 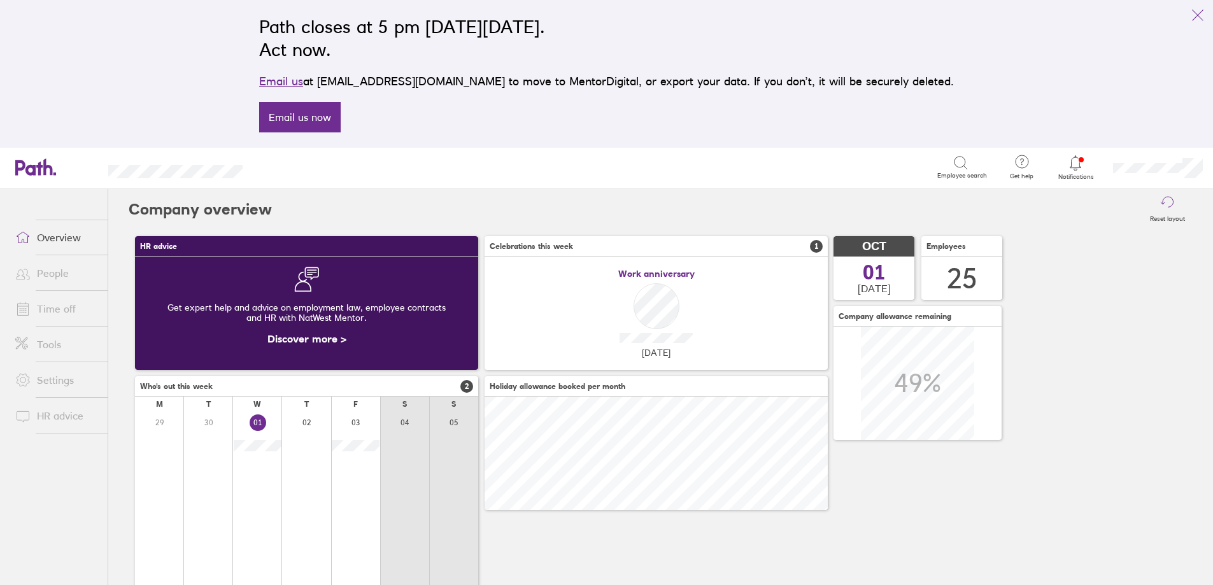 I want to click on span: Holiday allowance booked per month, so click(x=557, y=386).